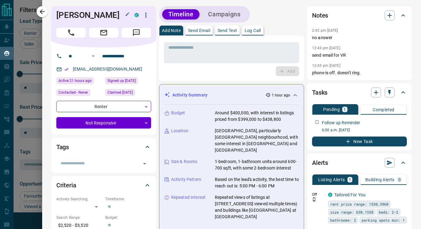  I want to click on p: Budget:, so click(128, 217).